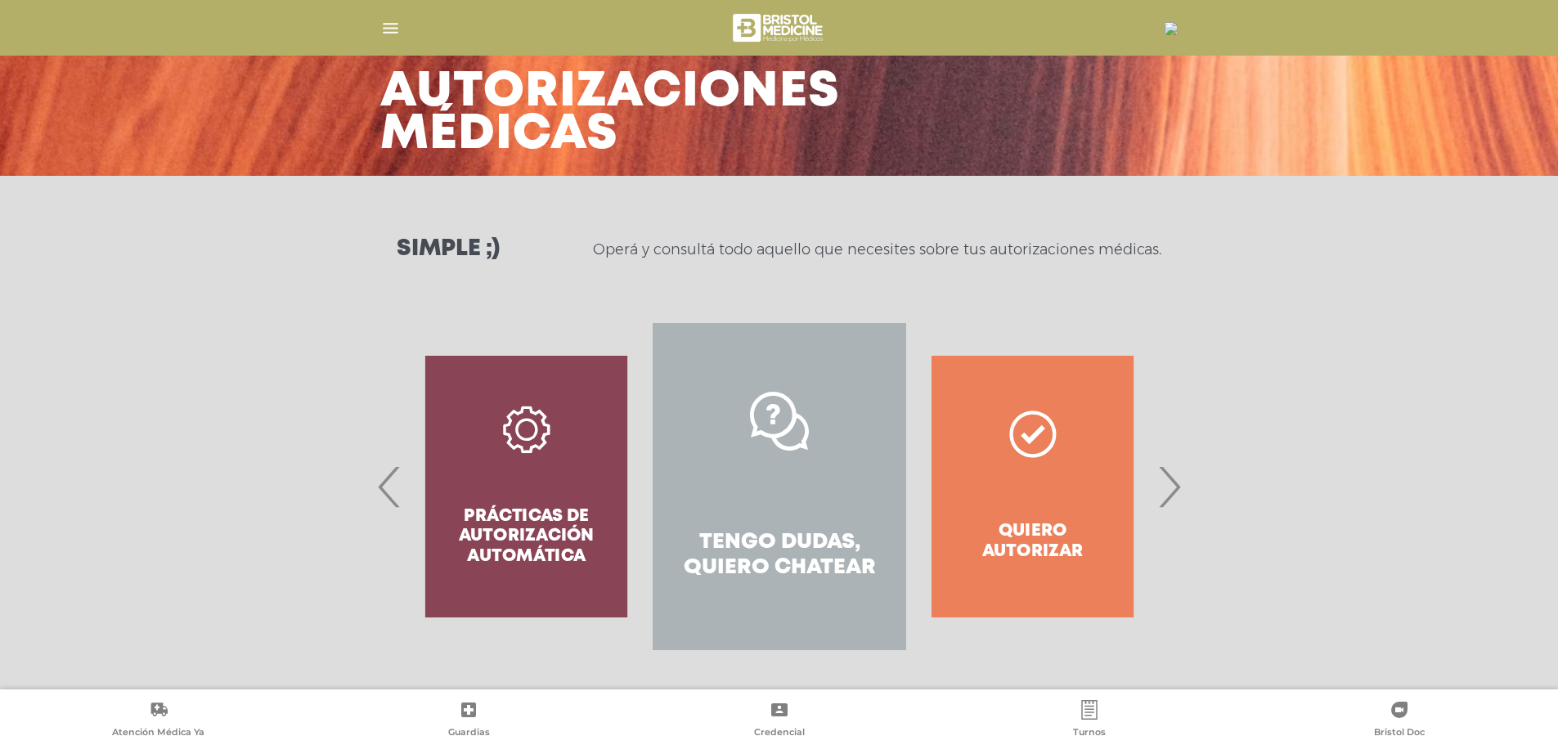 The image size is (1558, 745). Describe the element at coordinates (778, 28) in the screenshot. I see `img: bristol-medicine-blanco.png` at that location.